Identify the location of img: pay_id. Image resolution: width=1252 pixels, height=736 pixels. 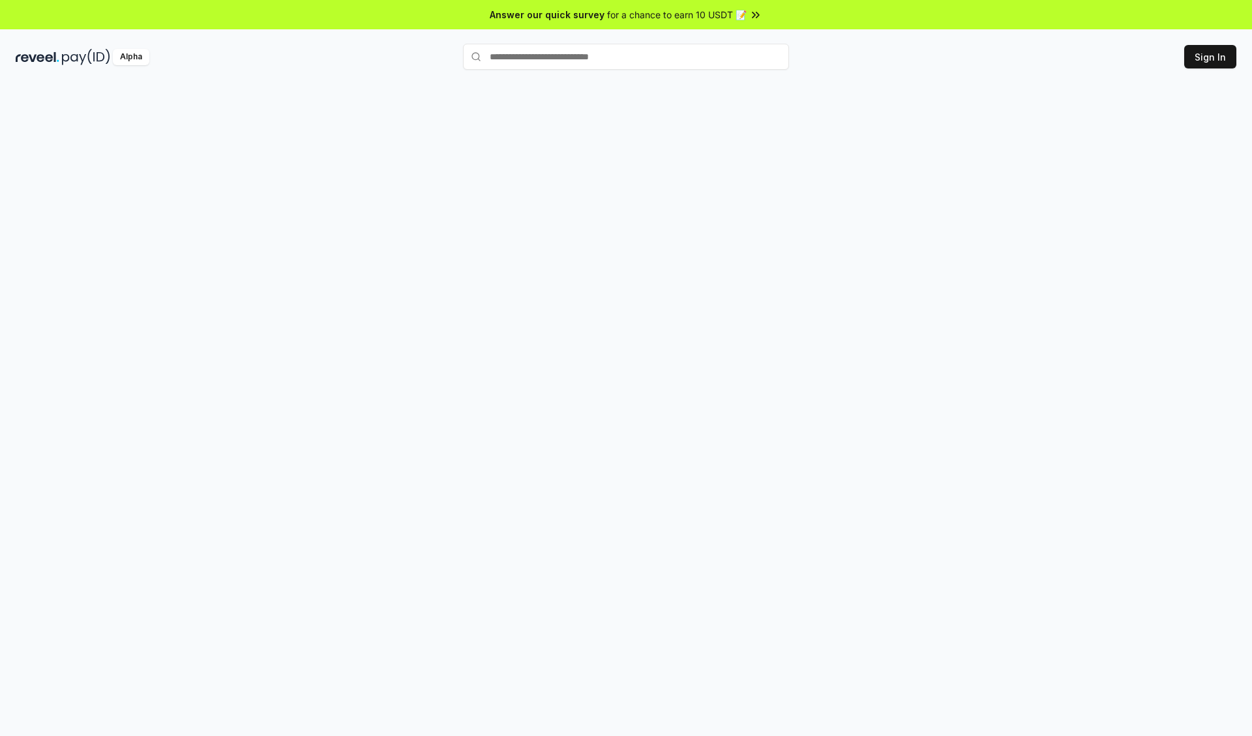
(86, 57).